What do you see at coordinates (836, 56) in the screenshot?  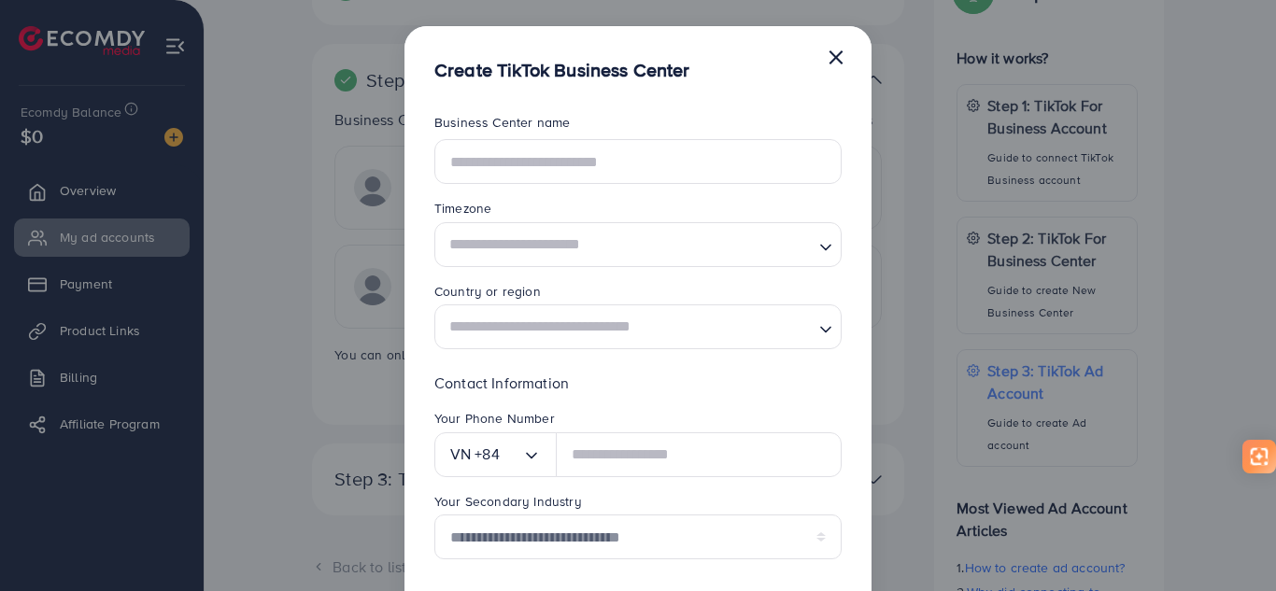 I see `button: Close` at bounding box center [836, 56].